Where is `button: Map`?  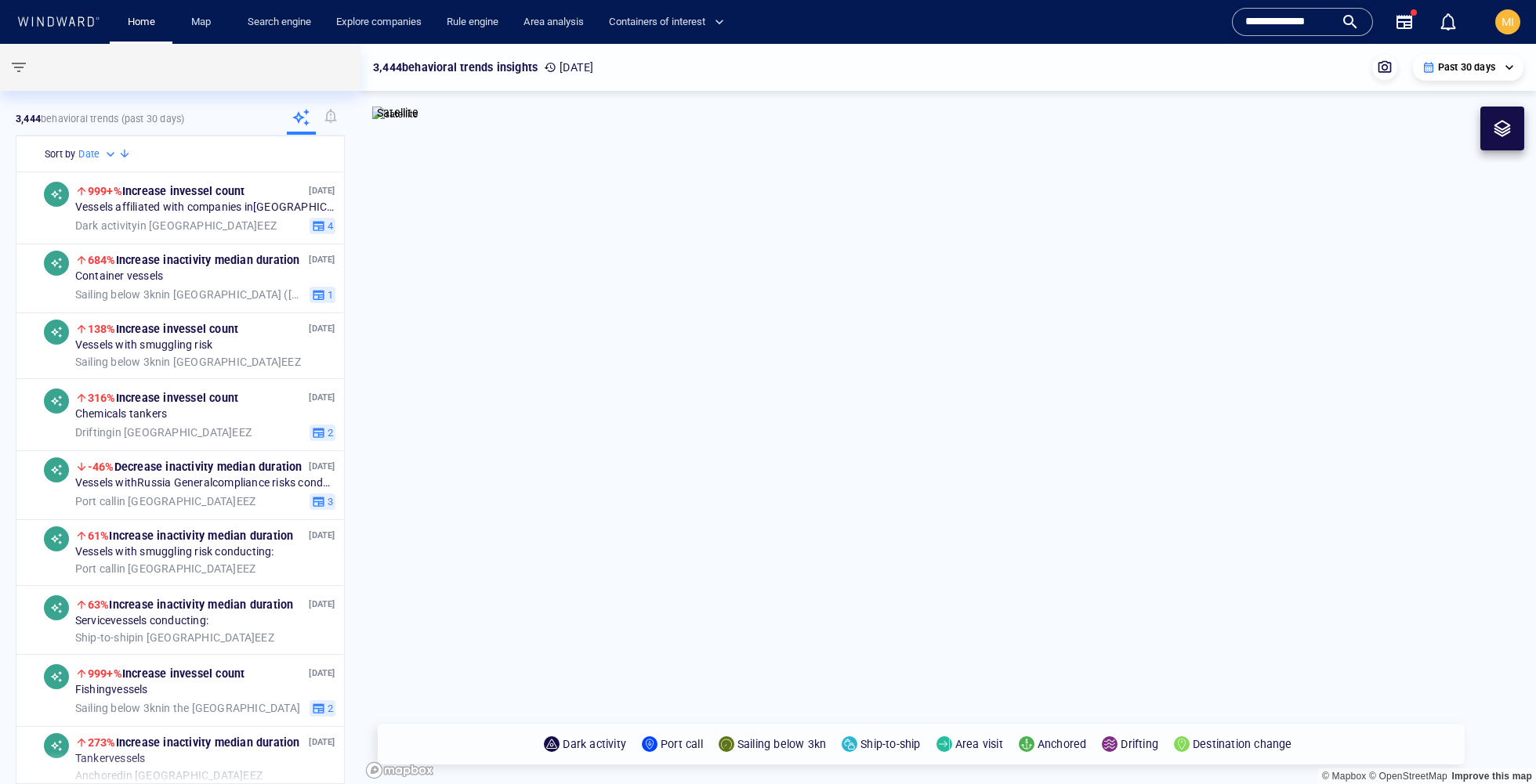 button: Map is located at coordinates (203, 22).